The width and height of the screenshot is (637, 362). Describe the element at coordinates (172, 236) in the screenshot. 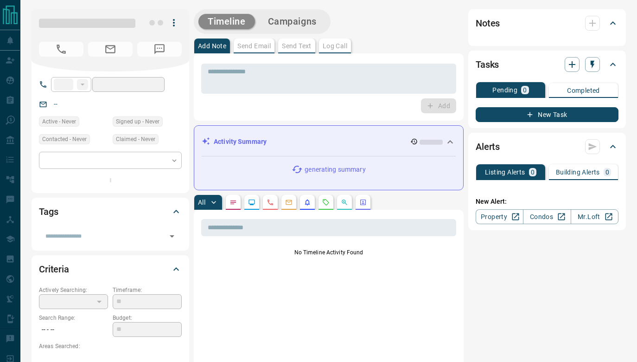

I see `button: Open` at that location.